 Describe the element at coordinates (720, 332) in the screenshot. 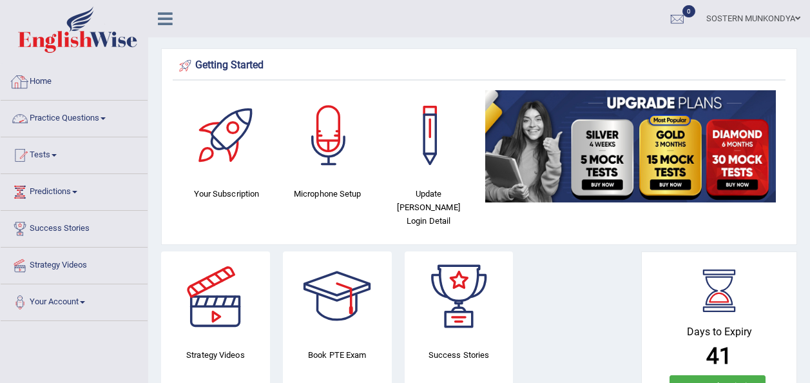

I see `h4: Days to Expiry` at that location.